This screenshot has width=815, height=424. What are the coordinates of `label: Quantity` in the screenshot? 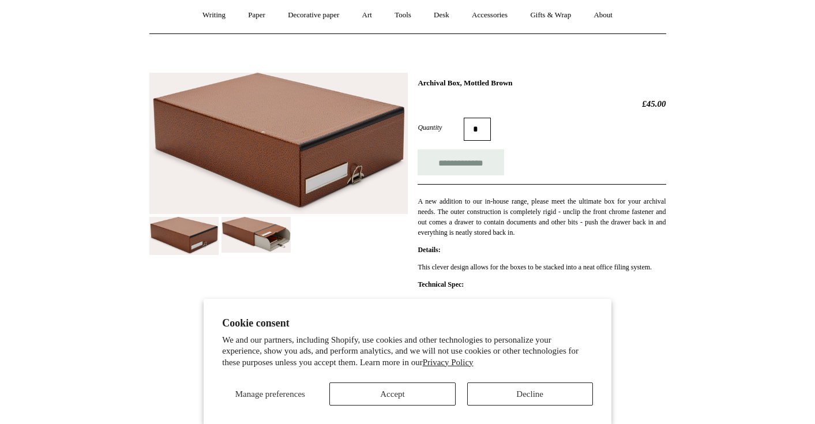 It's located at (441, 128).